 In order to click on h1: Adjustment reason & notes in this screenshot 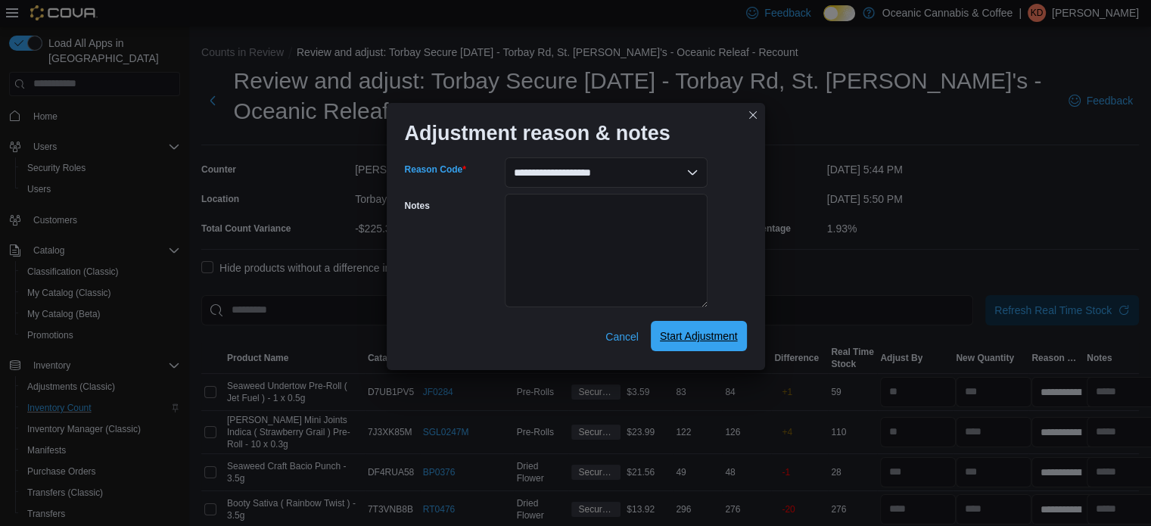, I will do `click(537, 133)`.